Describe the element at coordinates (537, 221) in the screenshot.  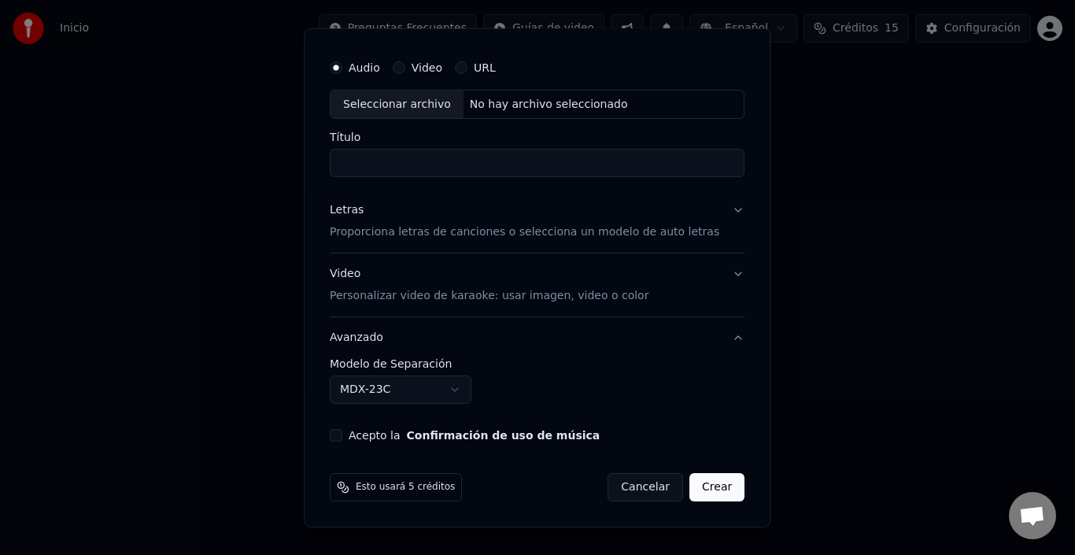
I see `button: LetrasProporciona letras de canciones o selecciona un modelo de auto letras` at that location.